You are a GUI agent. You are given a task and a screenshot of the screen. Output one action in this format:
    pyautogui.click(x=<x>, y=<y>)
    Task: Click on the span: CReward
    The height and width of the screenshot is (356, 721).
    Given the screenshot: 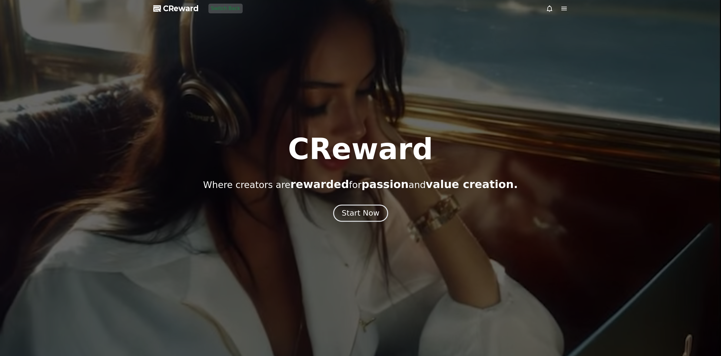 What is the action you would take?
    pyautogui.click(x=181, y=8)
    